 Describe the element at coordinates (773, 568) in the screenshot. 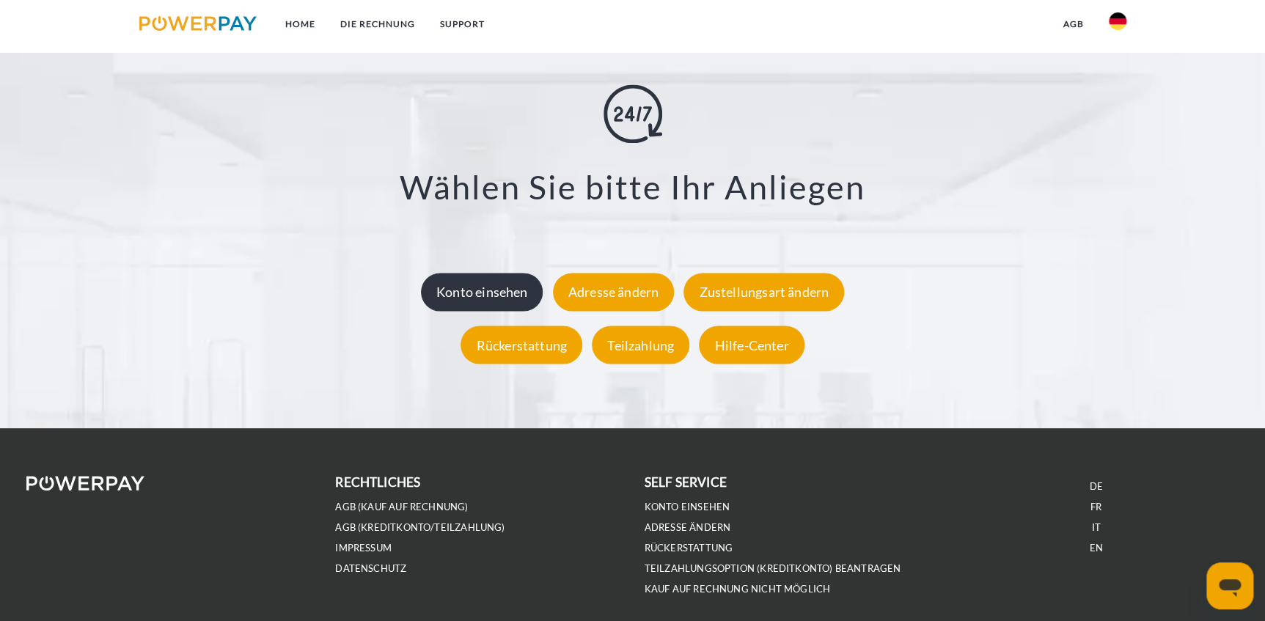

I see `a: Teilzahlungsoption (KREDITKONTO) beantragen` at that location.